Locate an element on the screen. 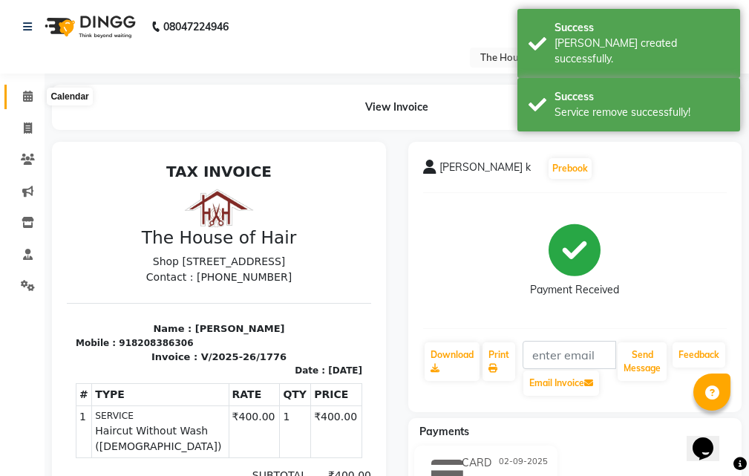 The width and height of the screenshot is (749, 476). input: enter email is located at coordinates (569, 355).